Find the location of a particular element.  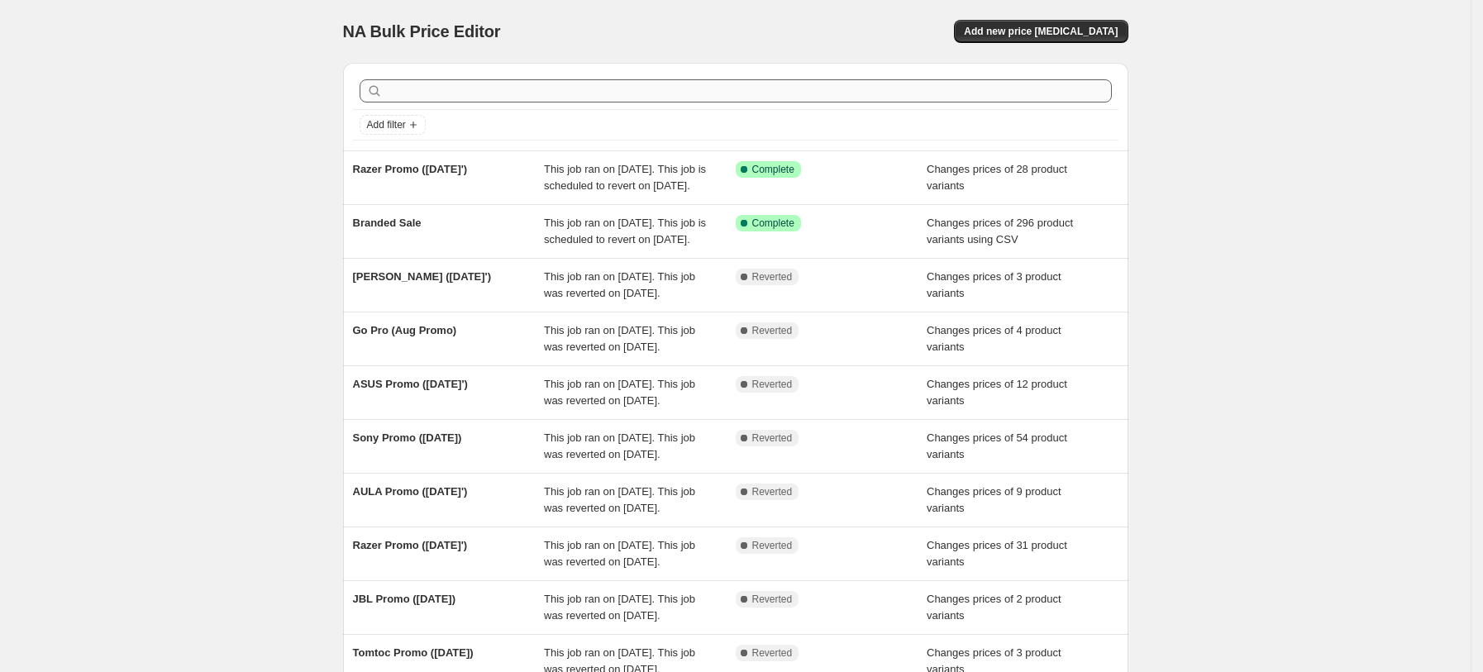

span: Changes prices of 4 product variants is located at coordinates (993, 338).